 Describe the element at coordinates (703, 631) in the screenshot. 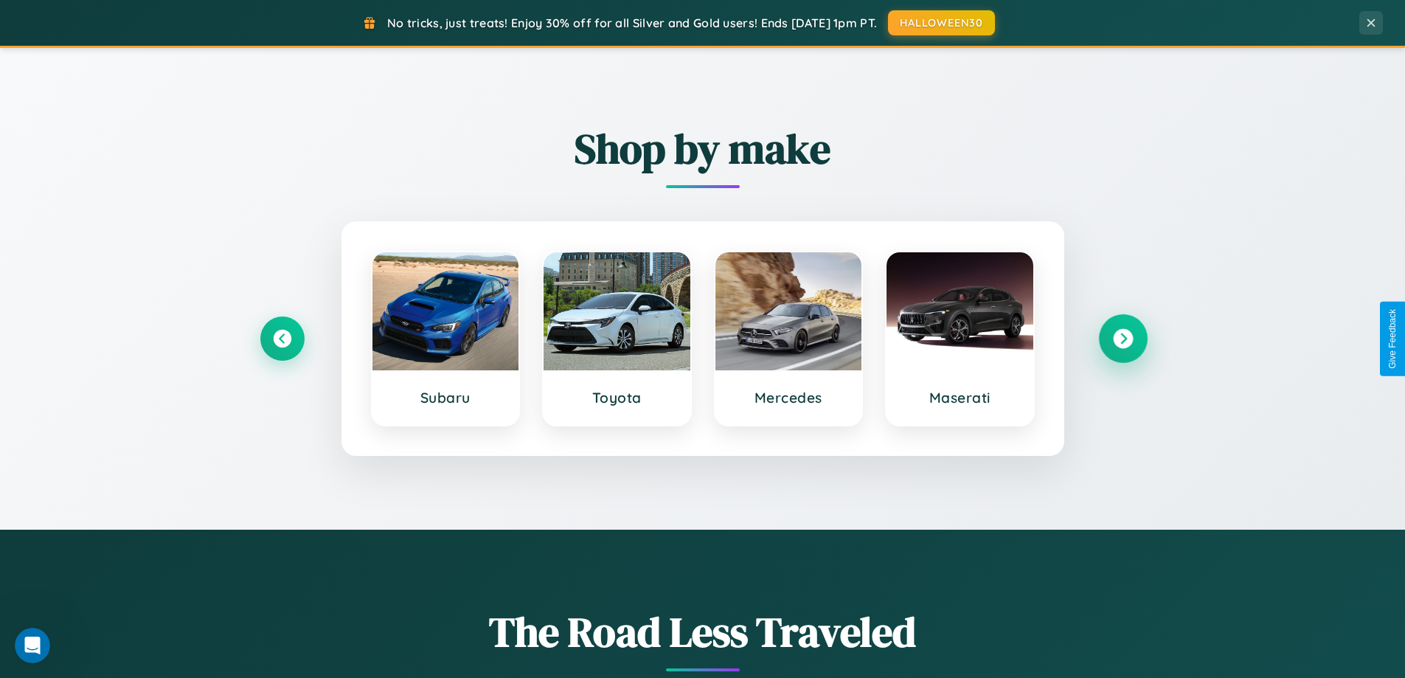

I see `h1: The Road Less Traveled` at that location.